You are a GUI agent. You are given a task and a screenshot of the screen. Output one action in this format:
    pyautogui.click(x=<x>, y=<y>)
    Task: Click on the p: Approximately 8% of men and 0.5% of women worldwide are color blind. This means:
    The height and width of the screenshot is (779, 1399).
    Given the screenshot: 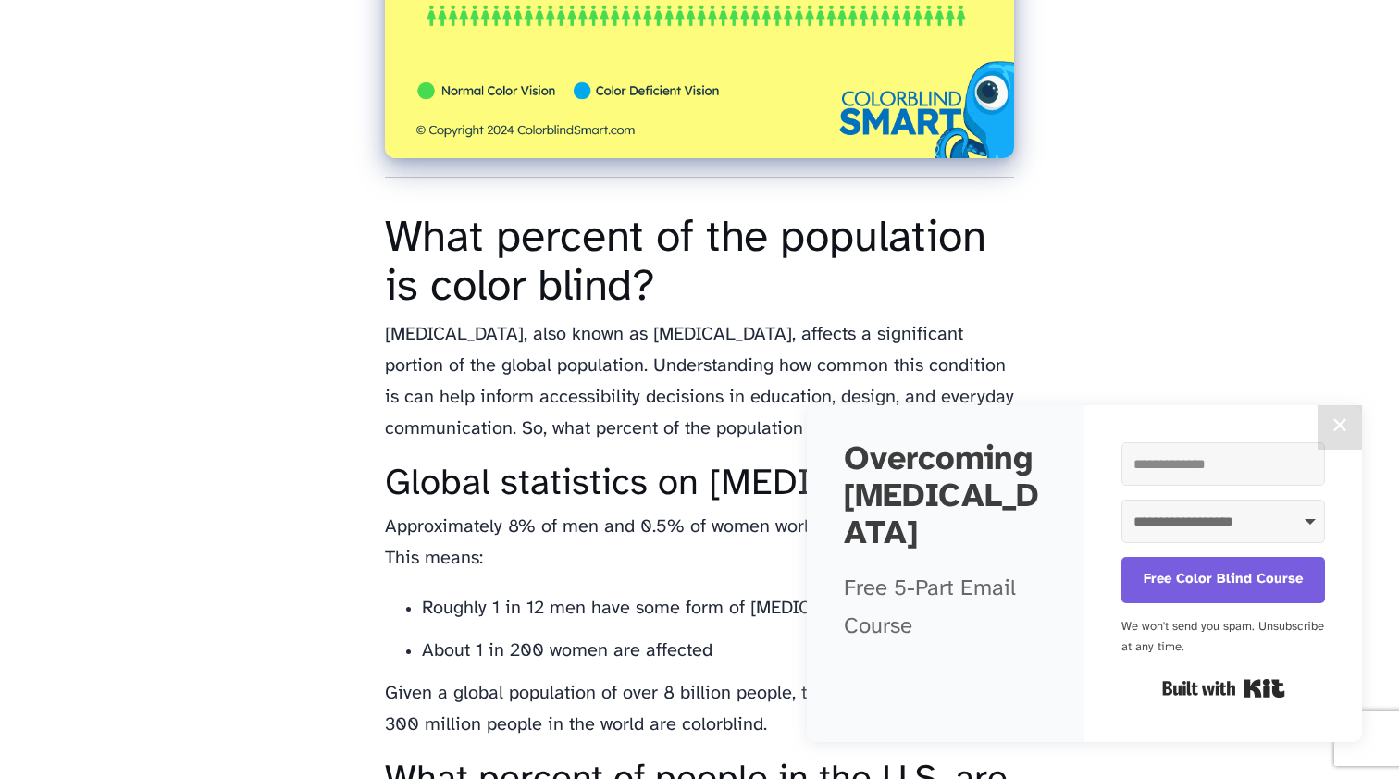 What is the action you would take?
    pyautogui.click(x=699, y=543)
    